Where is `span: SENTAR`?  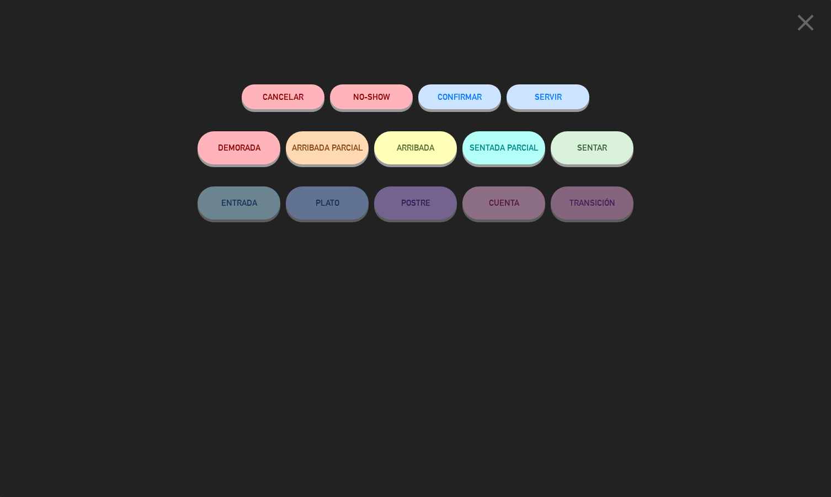
span: SENTAR is located at coordinates (592, 147).